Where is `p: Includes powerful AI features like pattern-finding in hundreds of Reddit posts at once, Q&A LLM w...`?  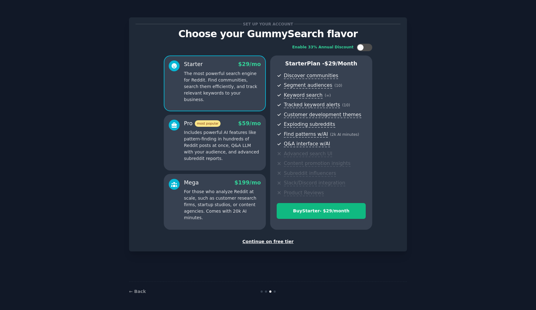
p: Includes powerful AI features like pattern-finding in hundreds of Reddit posts at once, Q&A LLM w... is located at coordinates (222, 145).